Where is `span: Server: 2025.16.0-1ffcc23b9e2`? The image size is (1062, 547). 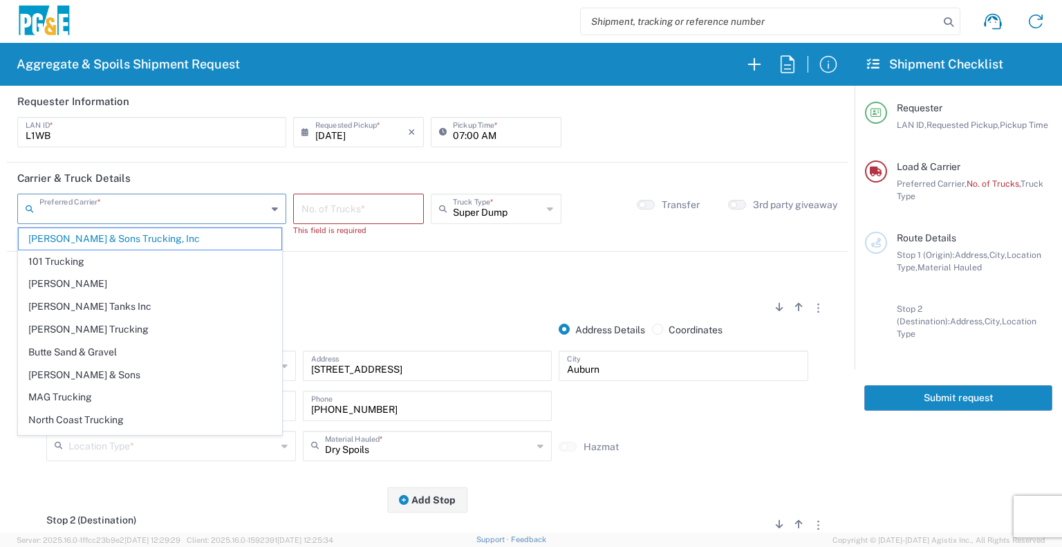
span: Server: 2025.16.0-1ffcc23b9e2 is located at coordinates (98, 540).